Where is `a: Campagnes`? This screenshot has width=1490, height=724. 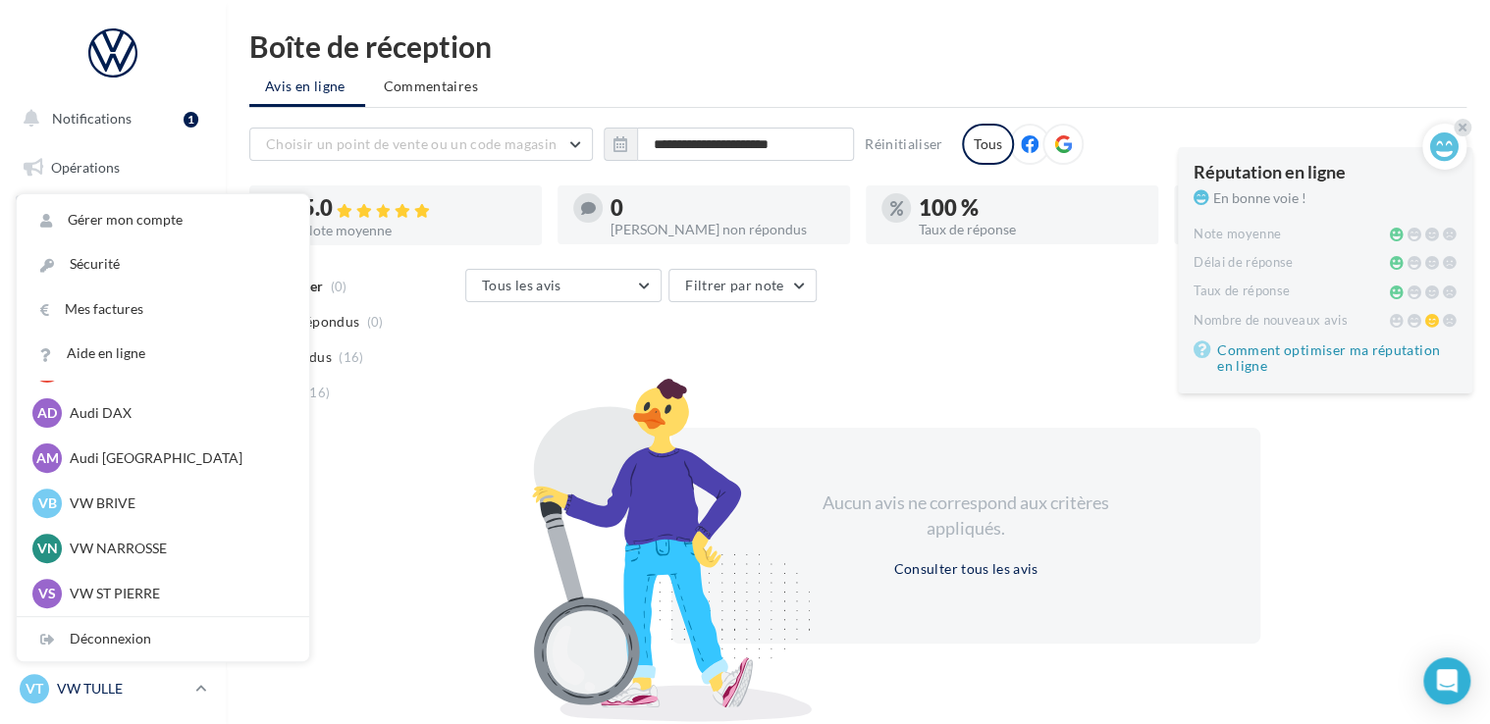 a: Campagnes is located at coordinates (113, 316).